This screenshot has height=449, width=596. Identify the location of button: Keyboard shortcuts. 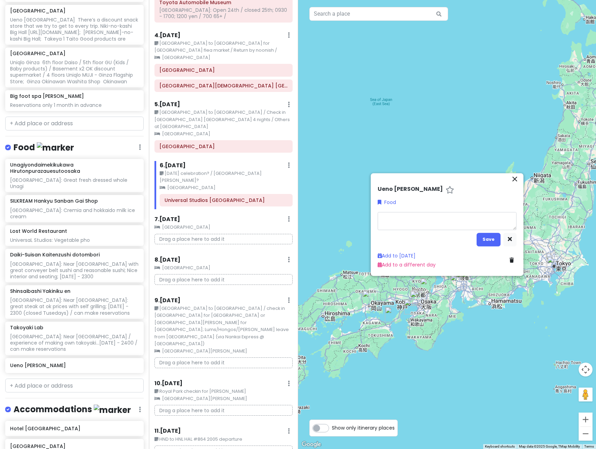
(500, 447).